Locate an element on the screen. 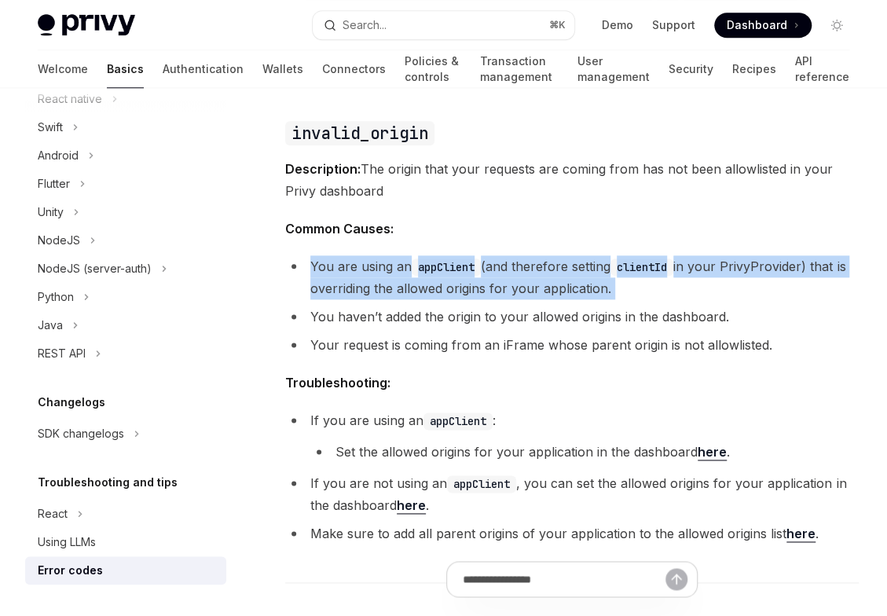 Image resolution: width=887 pixels, height=616 pixels. a: Policies & controls is located at coordinates (433, 69).